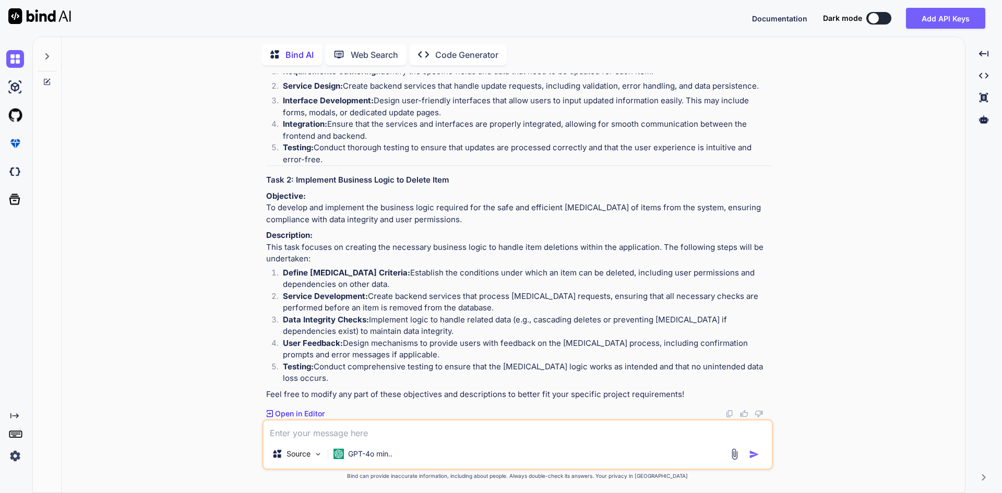 The height and width of the screenshot is (493, 1002). I want to click on strong: Data Integrity Checks:, so click(326, 319).